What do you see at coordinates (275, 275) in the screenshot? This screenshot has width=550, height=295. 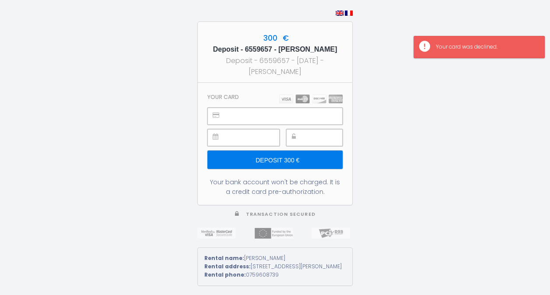 I see `div: 0759608739` at bounding box center [275, 275].